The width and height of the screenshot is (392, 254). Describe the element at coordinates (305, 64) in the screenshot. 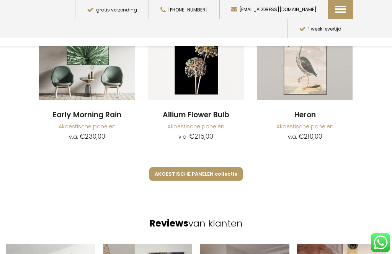

I see `img: Heron` at that location.